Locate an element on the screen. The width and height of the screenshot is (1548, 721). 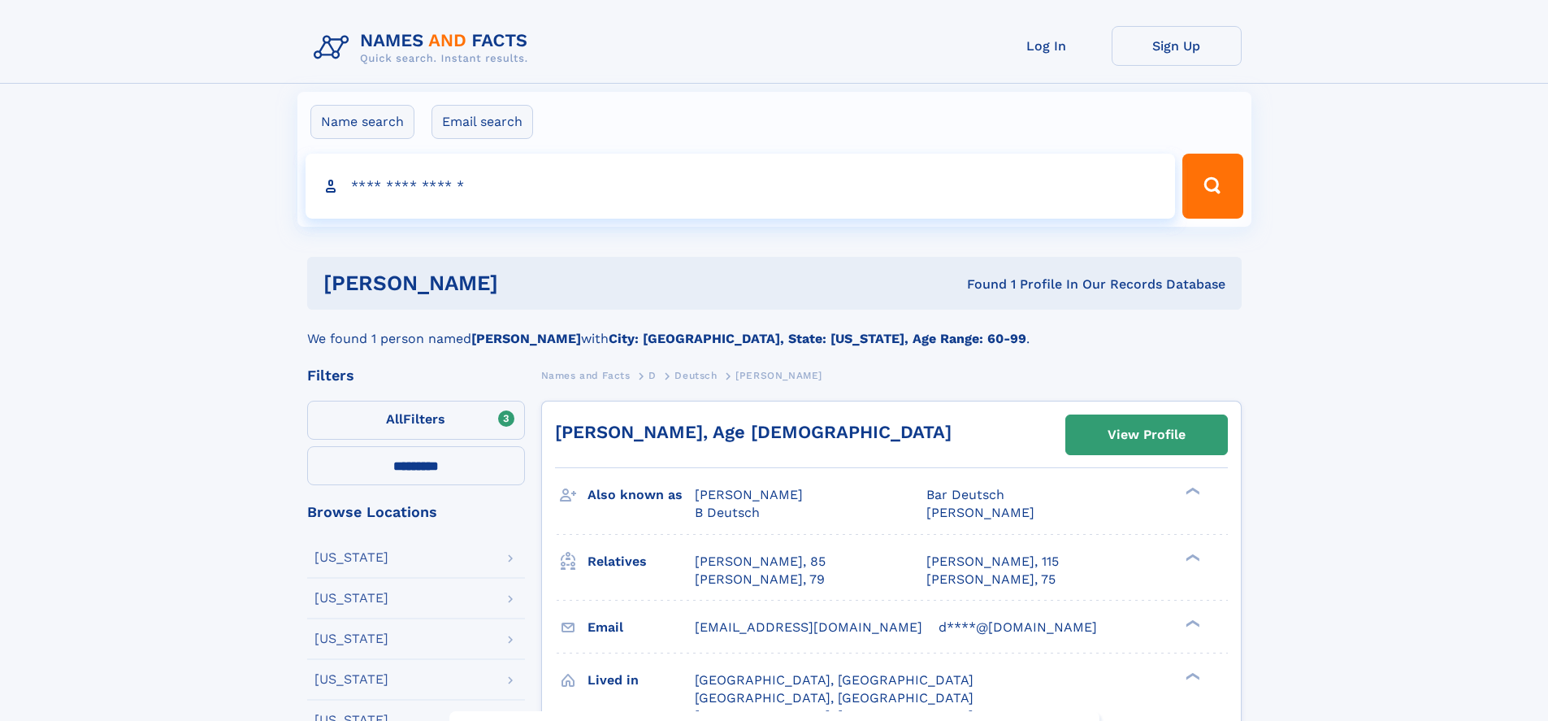
span: All is located at coordinates (394, 418).